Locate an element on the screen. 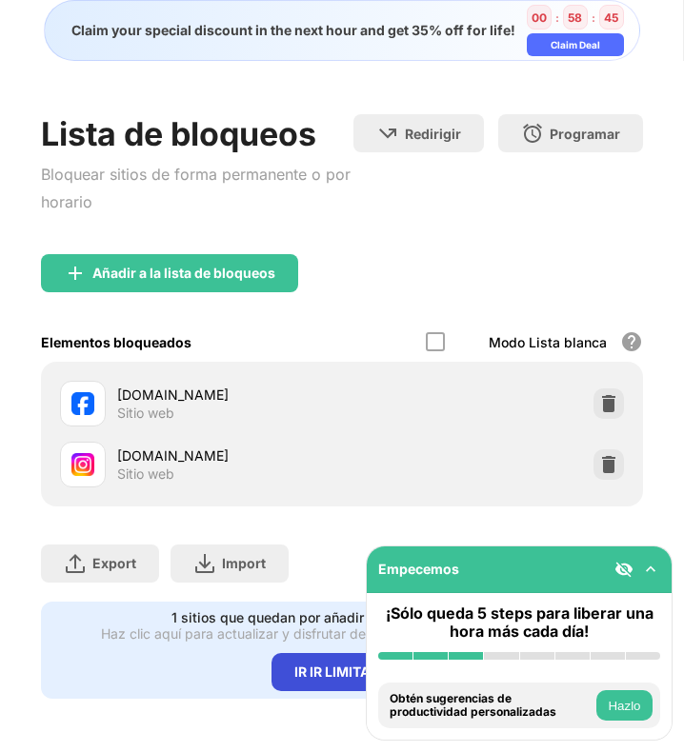  div: Obtén sugerencias de productividad personalizadas is located at coordinates (490, 706).